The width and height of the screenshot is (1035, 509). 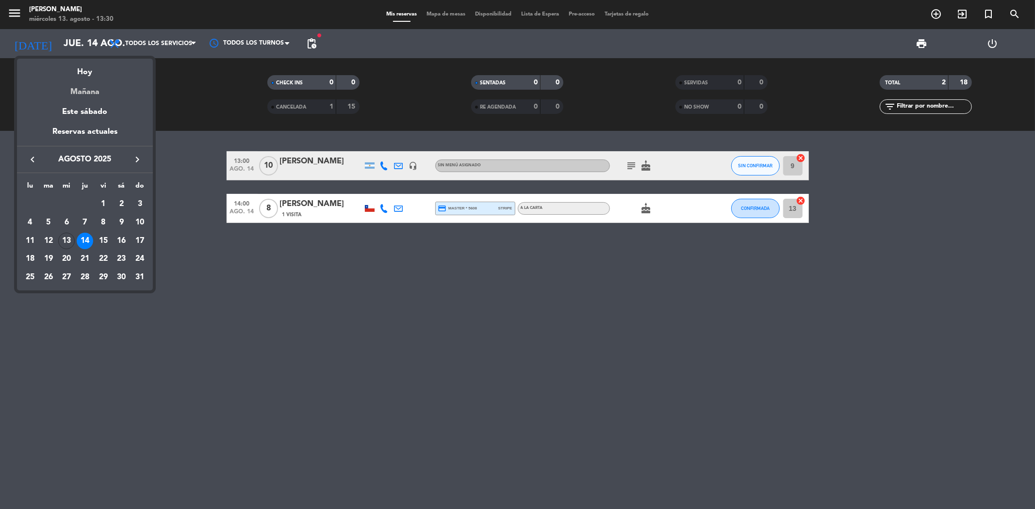 What do you see at coordinates (30, 241) in the screenshot?
I see `div: 11` at bounding box center [30, 241].